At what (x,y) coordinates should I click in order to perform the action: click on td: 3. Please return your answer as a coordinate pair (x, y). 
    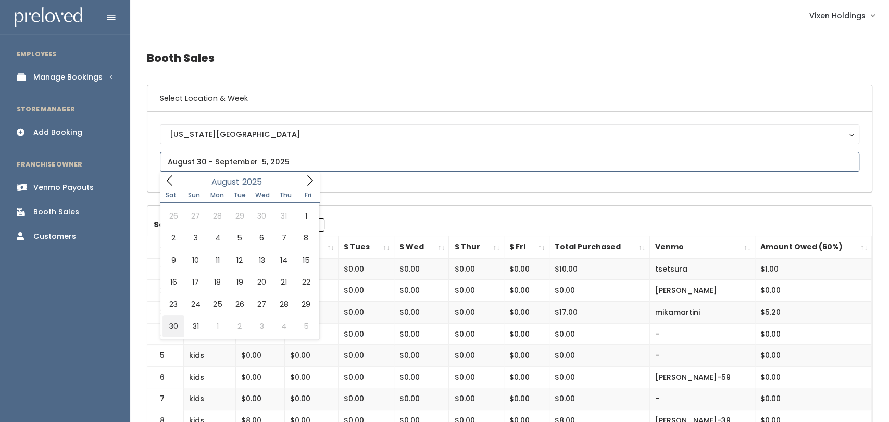
    Looking at the image, I should click on (166, 313).